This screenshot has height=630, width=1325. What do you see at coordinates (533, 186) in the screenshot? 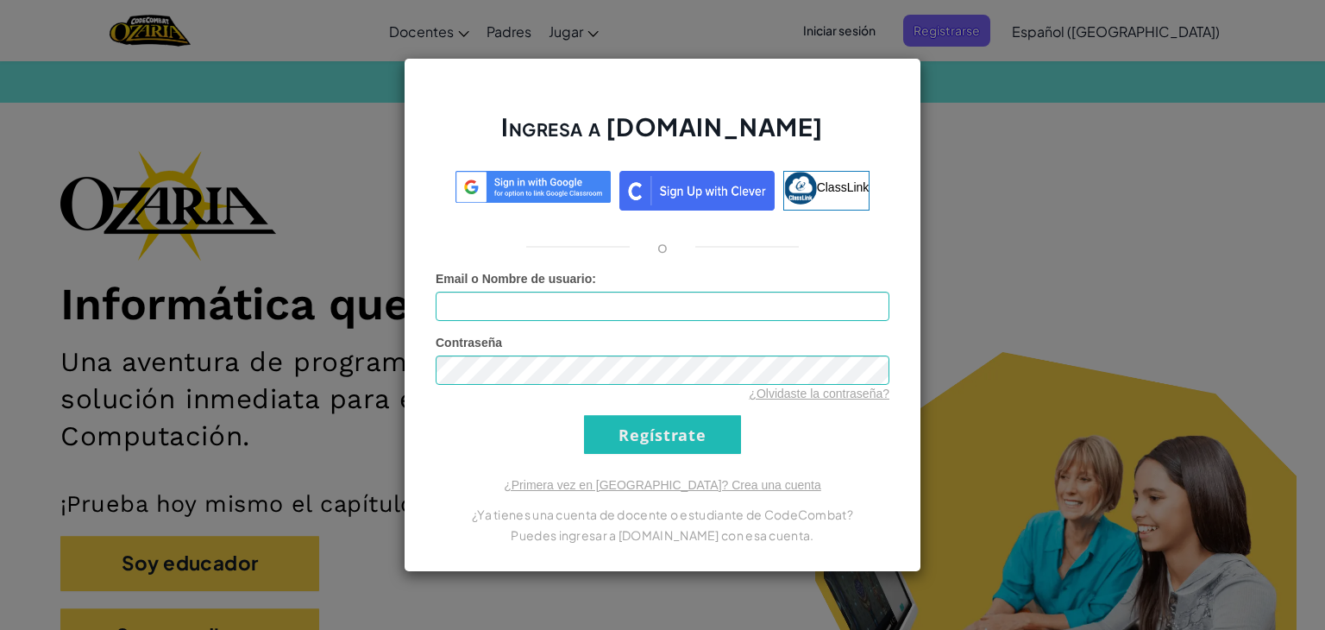
I see `img: log-in-google-sso.svg` at bounding box center [533, 186].